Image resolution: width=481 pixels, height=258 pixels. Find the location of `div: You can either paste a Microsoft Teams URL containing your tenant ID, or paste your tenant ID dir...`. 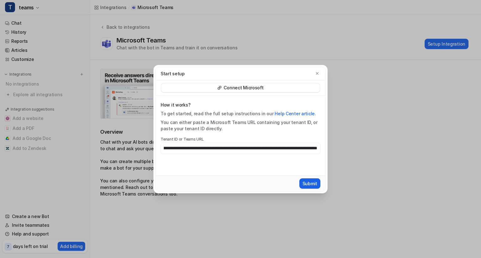

div: You can either paste a Microsoft Teams URL containing your tenant ID, or paste your tenant ID dir... is located at coordinates (240, 126).